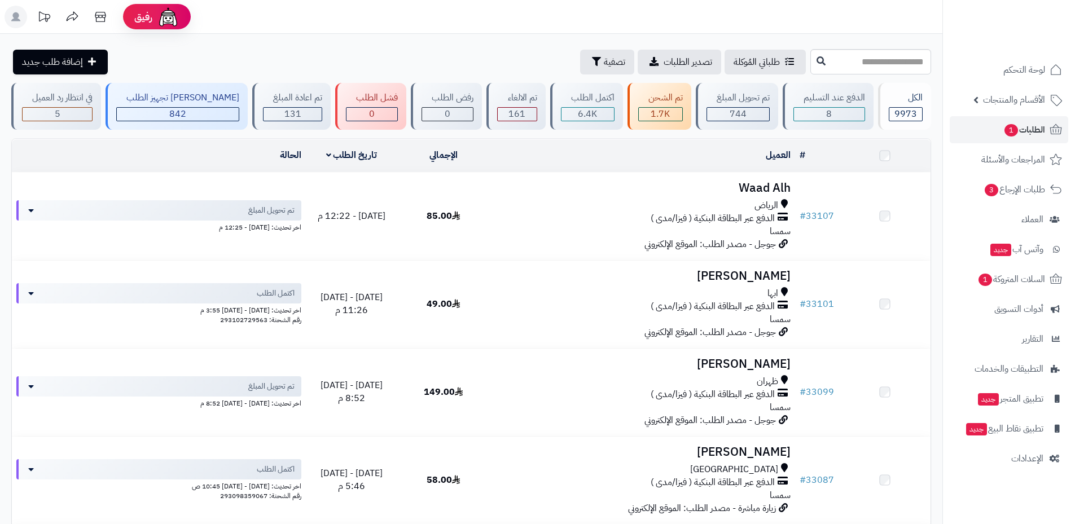  Describe the element at coordinates (516, 106) in the screenshot. I see `a: تم الالغاء 161` at that location.